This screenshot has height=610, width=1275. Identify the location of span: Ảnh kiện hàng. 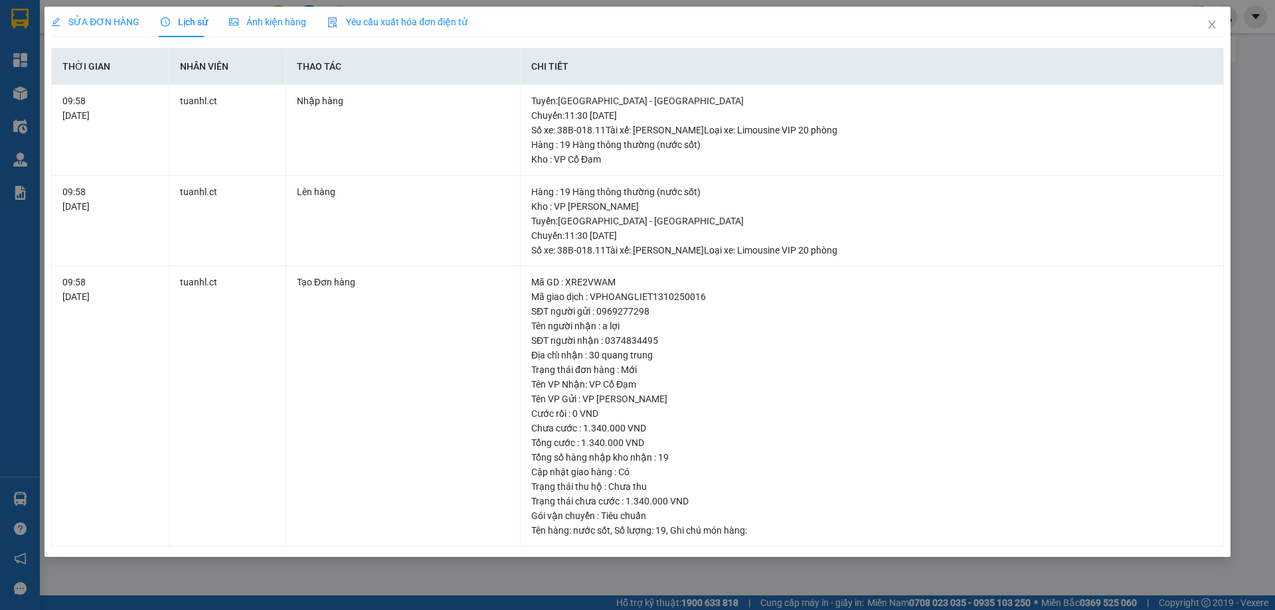
(268, 22).